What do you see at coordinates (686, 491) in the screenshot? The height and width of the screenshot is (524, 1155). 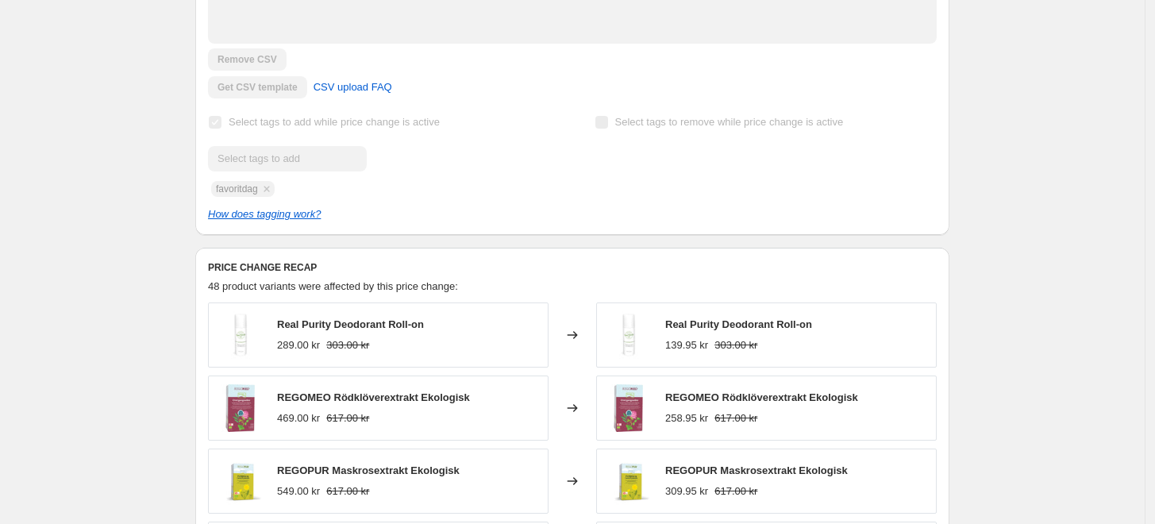 I see `div: 309.95 kr` at bounding box center [686, 491].